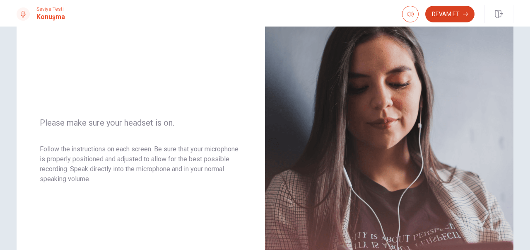 This screenshot has height=250, width=530. I want to click on p: Follow the instructions on each screen. Be sure that your microphone is properly positioned and a..., so click(141, 164).